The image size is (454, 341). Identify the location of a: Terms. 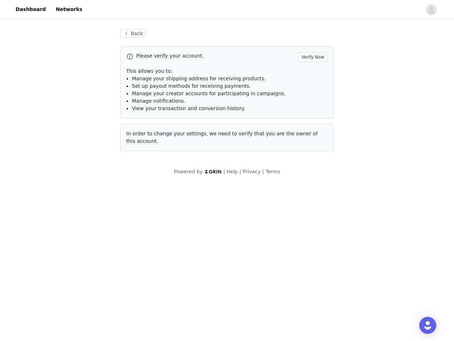
(272, 171).